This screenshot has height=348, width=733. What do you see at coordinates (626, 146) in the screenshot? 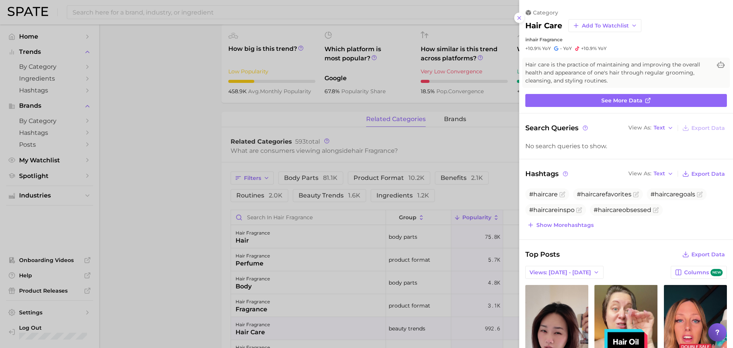
I see `div: No search queries to show.` at bounding box center [626, 146].